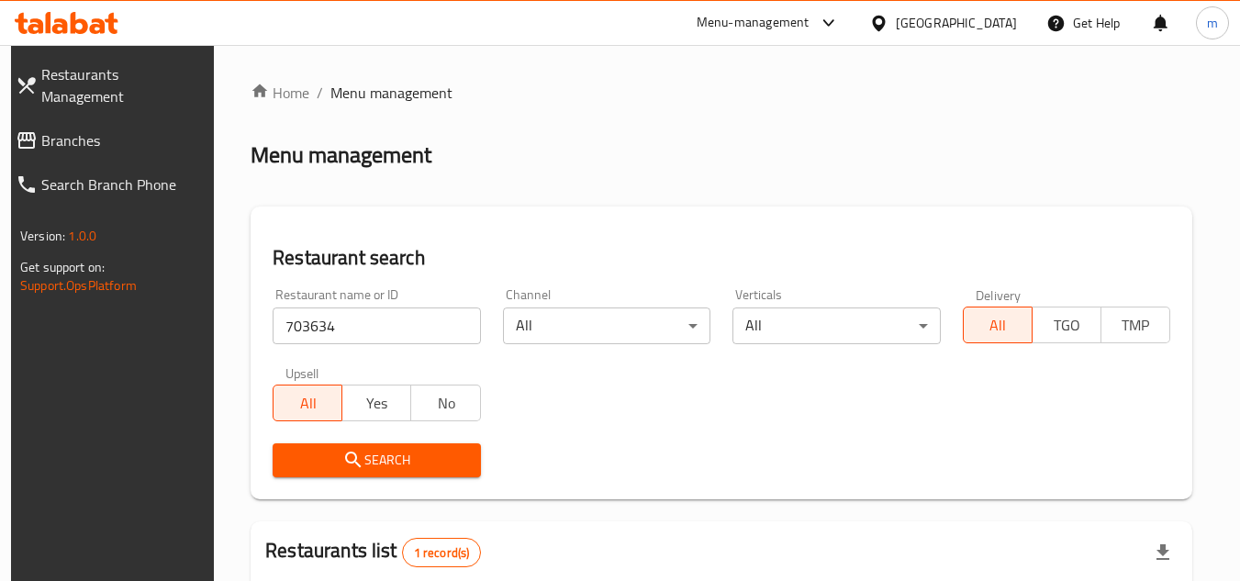 This screenshot has width=1240, height=581. Describe the element at coordinates (1212, 23) in the screenshot. I see `span: m` at that location.